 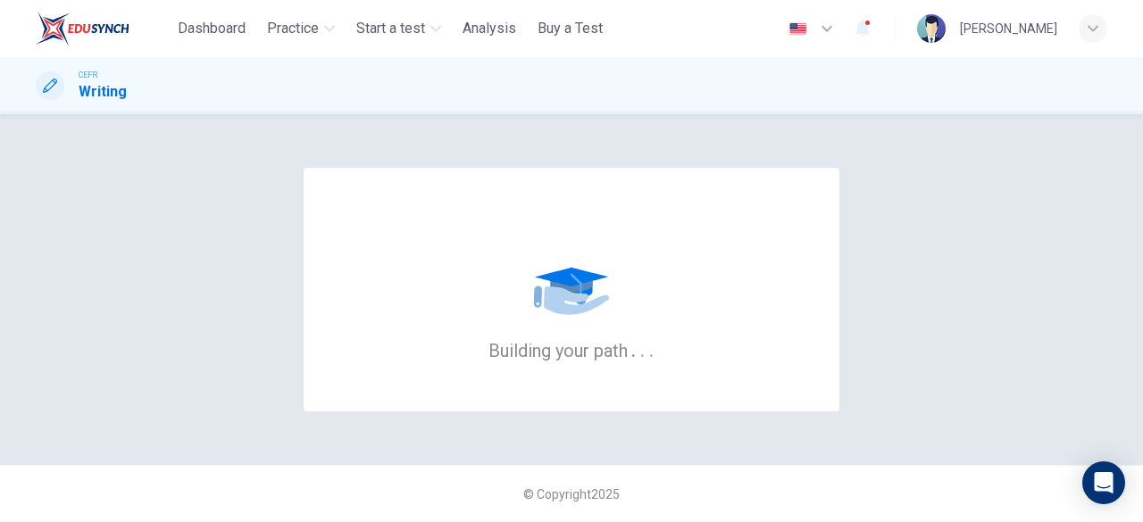 What do you see at coordinates (569, 29) in the screenshot?
I see `span: Buy a Test` at bounding box center [569, 29].